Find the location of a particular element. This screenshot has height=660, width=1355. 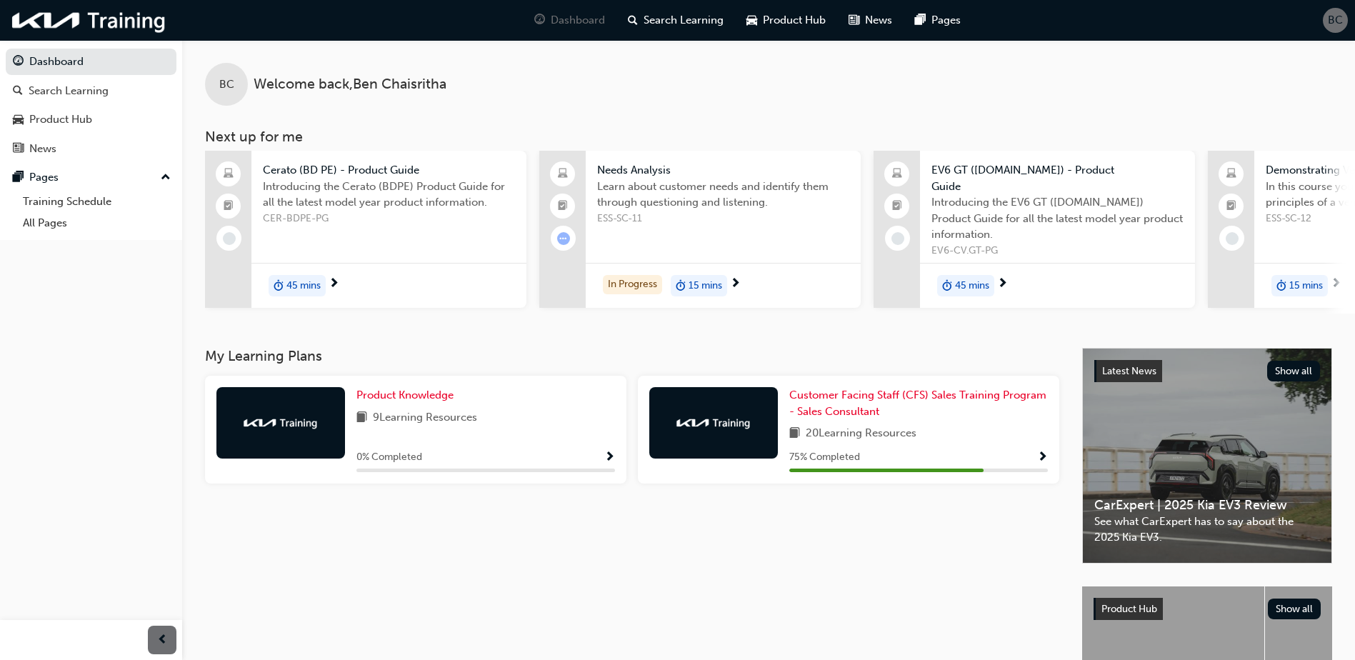

span: 9 Learning Resources is located at coordinates (425, 418).